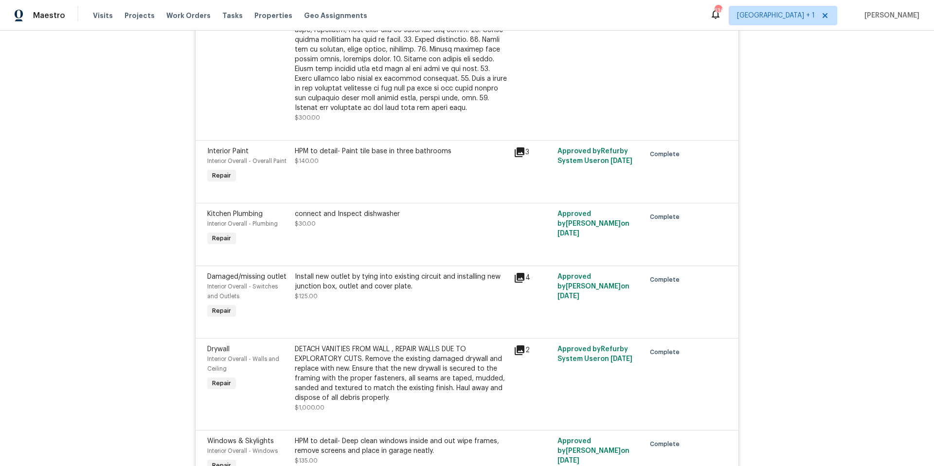 This screenshot has height=466, width=934. What do you see at coordinates (401, 214) in the screenshot?
I see `div: connect and Inspect dishwasher` at bounding box center [401, 214].